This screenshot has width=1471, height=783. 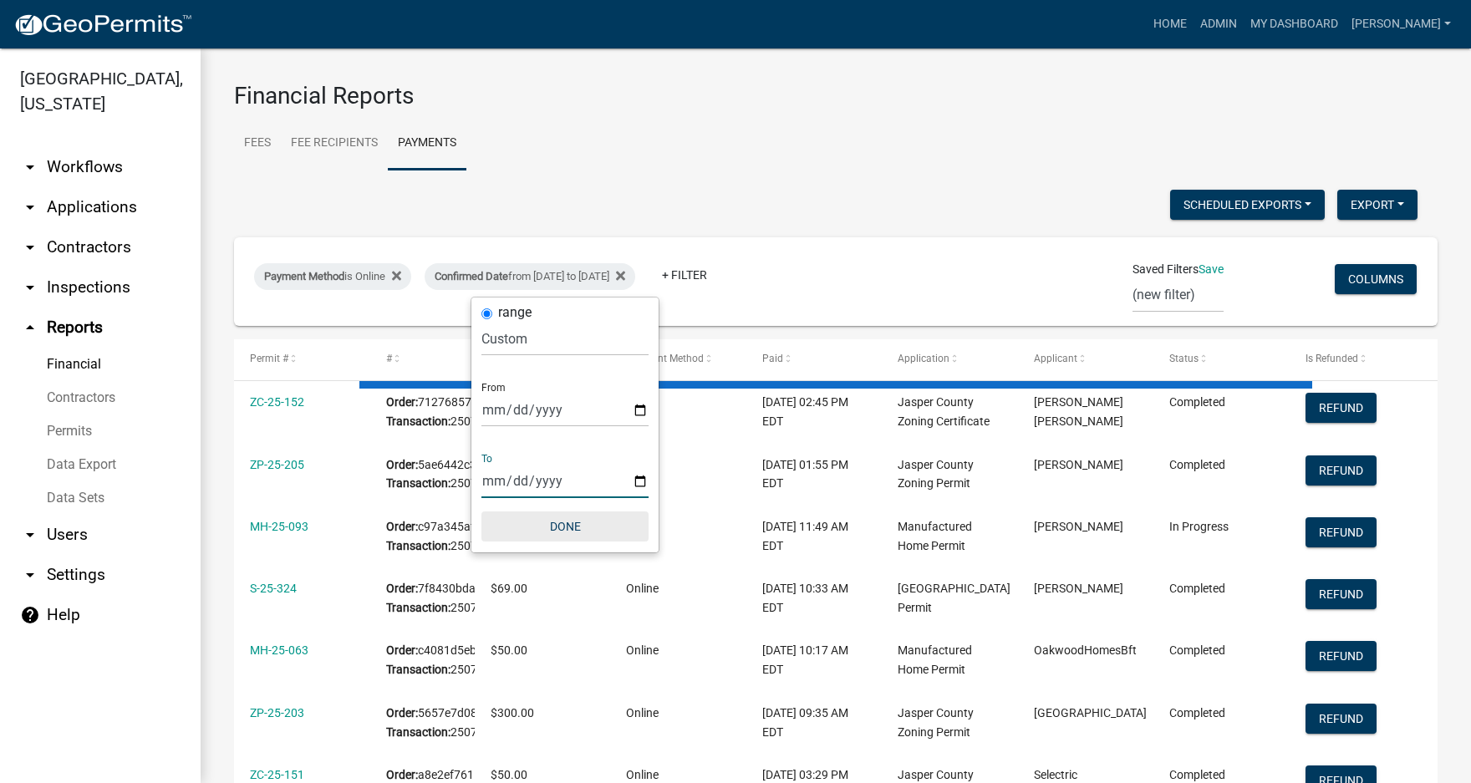 I want to click on span: NELLY SALGADO MOCTEZUMA, so click(x=1078, y=588).